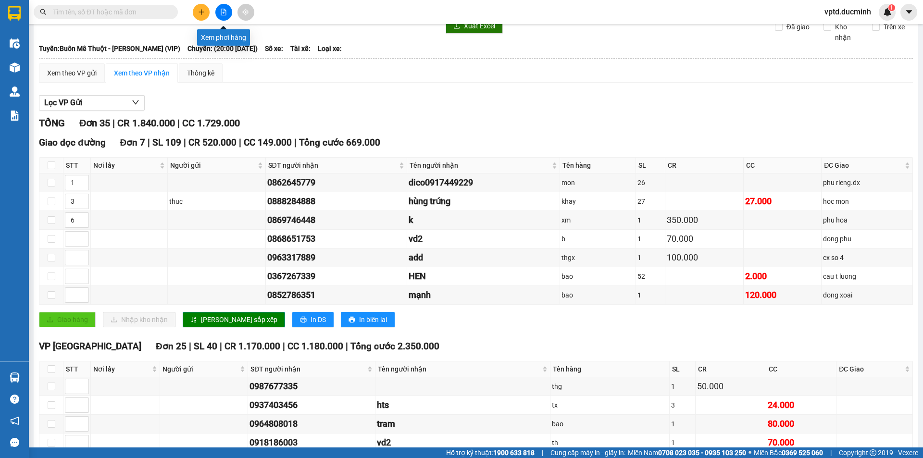 Image resolution: width=923 pixels, height=458 pixels. Describe the element at coordinates (687, 453) in the screenshot. I see `span: Miền Nam` at that location.